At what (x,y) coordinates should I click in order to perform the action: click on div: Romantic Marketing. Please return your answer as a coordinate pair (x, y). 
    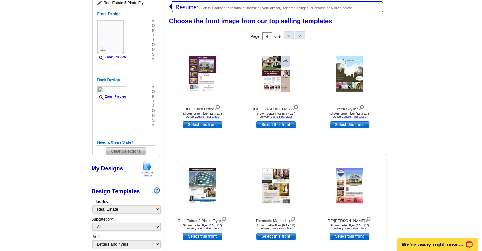
    Looking at the image, I should click on (276, 219).